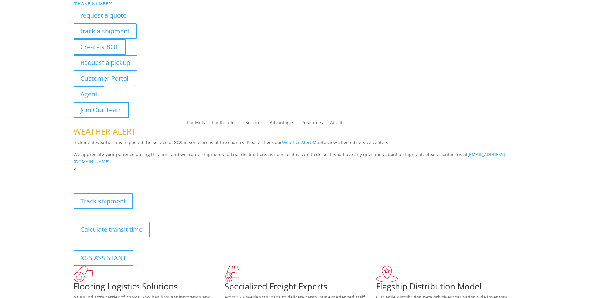 Image resolution: width=601 pixels, height=298 pixels. Describe the element at coordinates (89, 94) in the screenshot. I see `a: Agent` at that location.